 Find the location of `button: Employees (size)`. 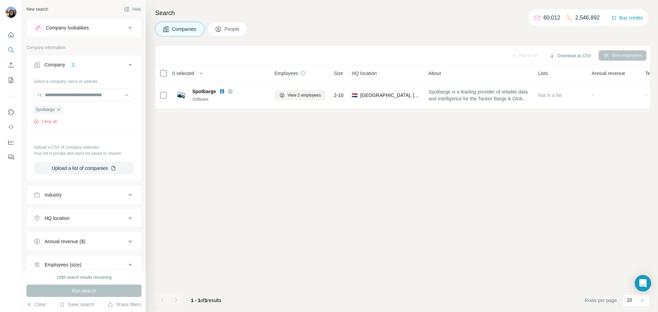

button: Employees (size) is located at coordinates (84, 265).